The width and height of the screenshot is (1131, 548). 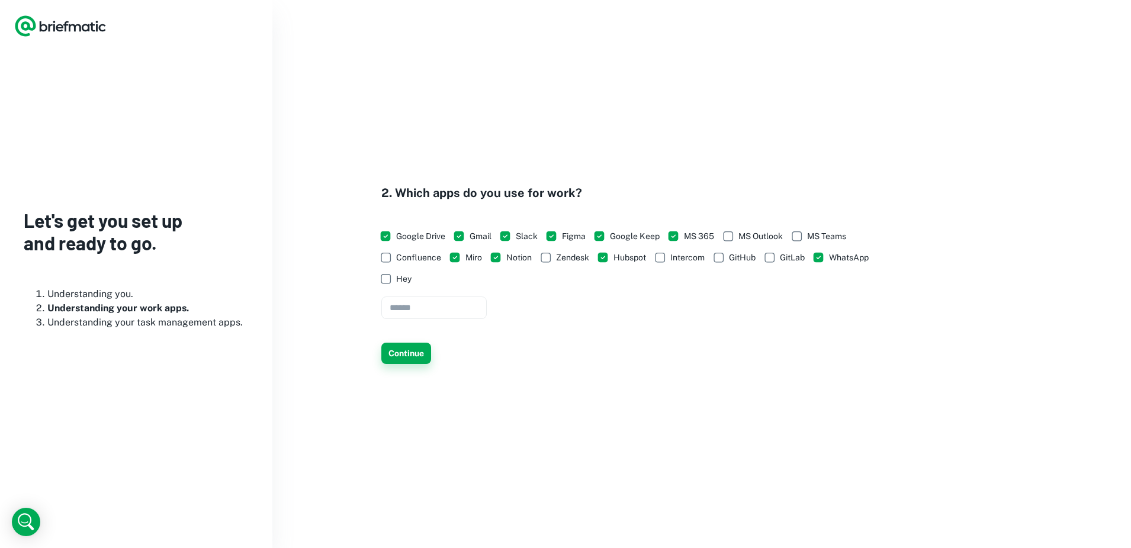 I want to click on span: MS Teams, so click(x=826, y=236).